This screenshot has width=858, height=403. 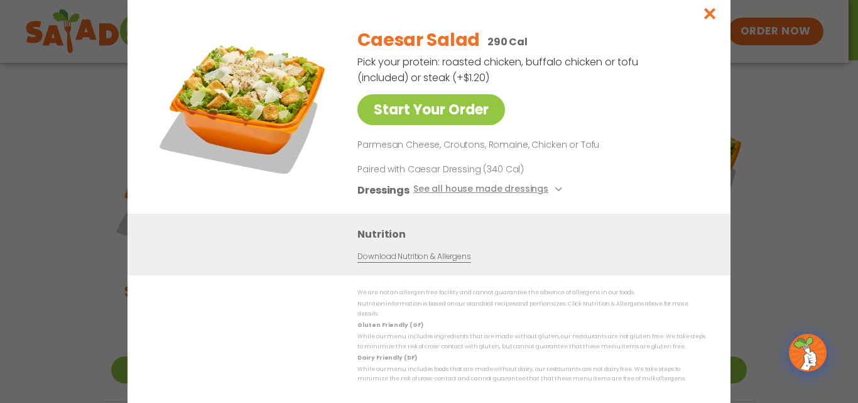 I want to click on a: Download Nutrition & Allergens, so click(x=414, y=256).